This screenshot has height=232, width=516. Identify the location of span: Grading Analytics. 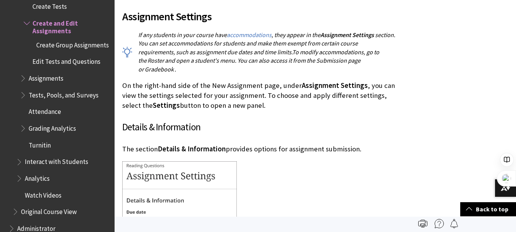
(52, 127).